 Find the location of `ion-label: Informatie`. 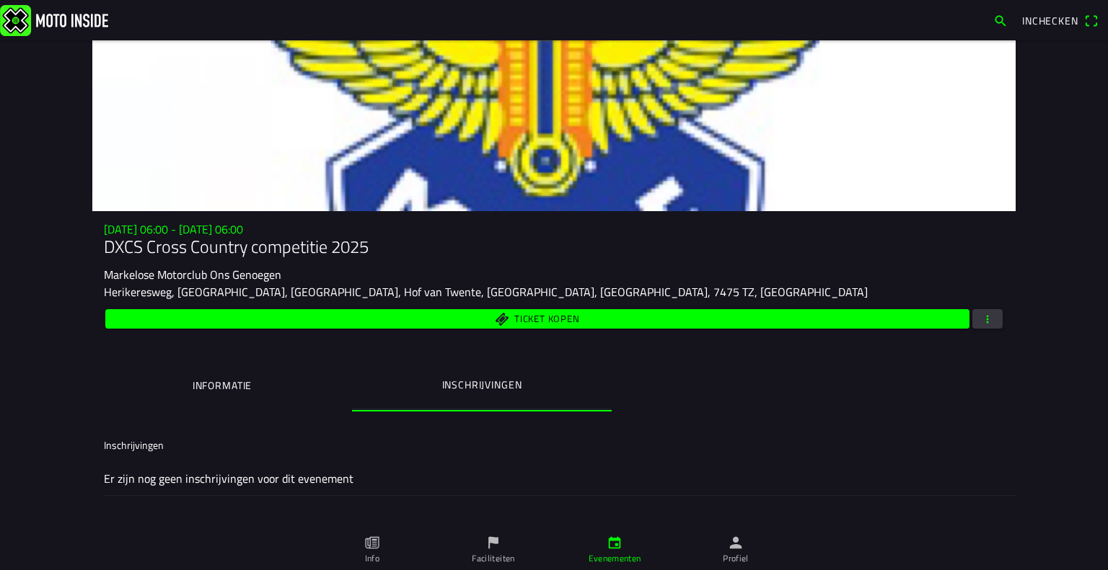

ion-label: Informatie is located at coordinates (222, 386).